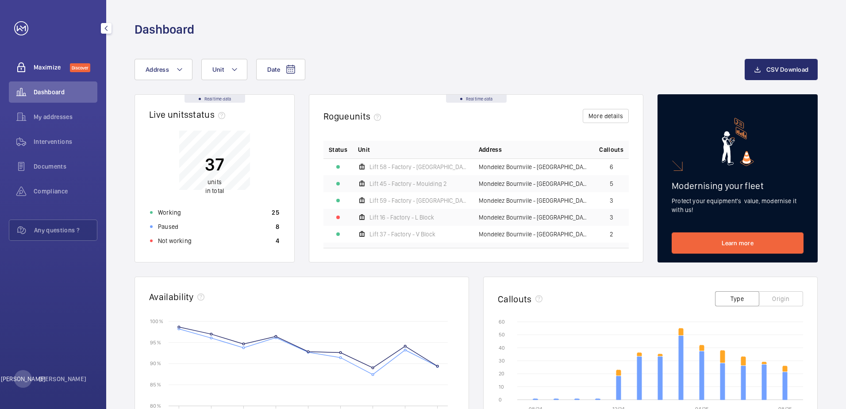  Describe the element at coordinates (277, 227) in the screenshot. I see `p: 8` at that location.